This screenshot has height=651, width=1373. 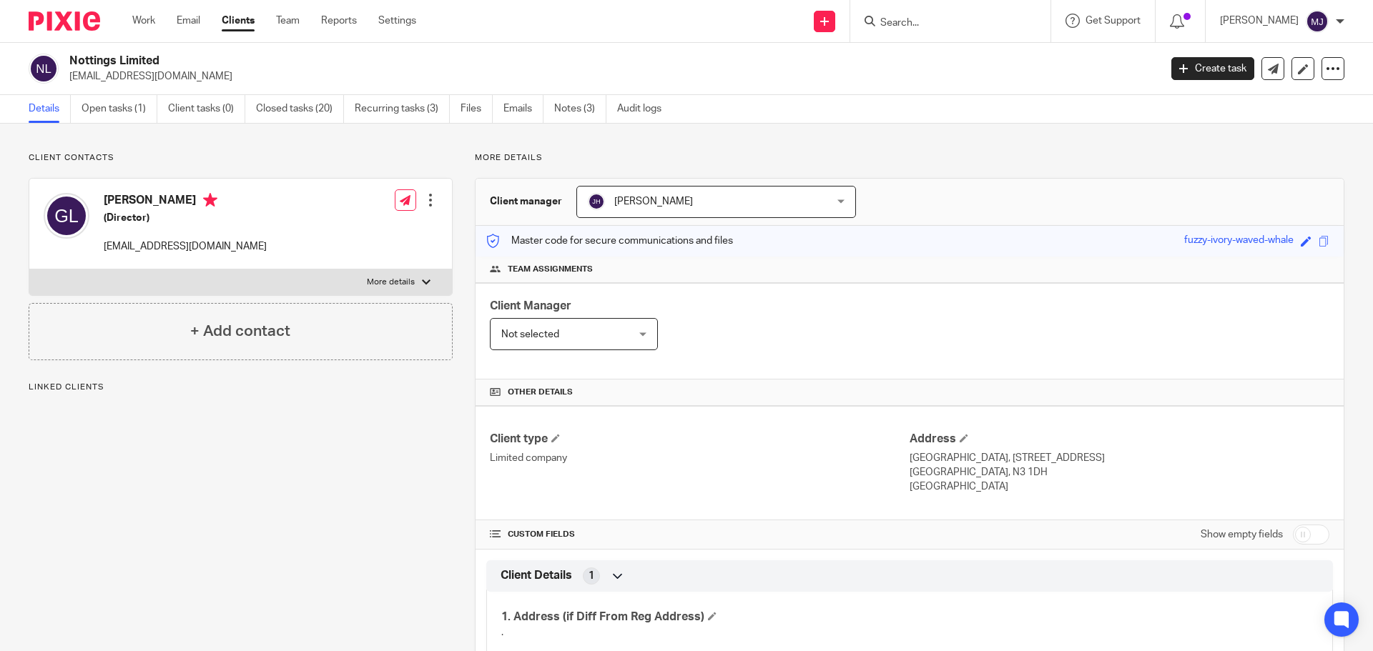 What do you see at coordinates (240, 331) in the screenshot?
I see `h4: + Add contact` at bounding box center [240, 331].